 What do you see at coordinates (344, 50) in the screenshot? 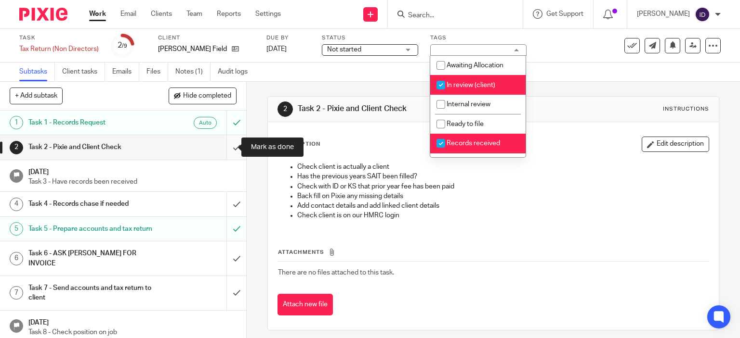
I see `span: Not started` at bounding box center [344, 50].